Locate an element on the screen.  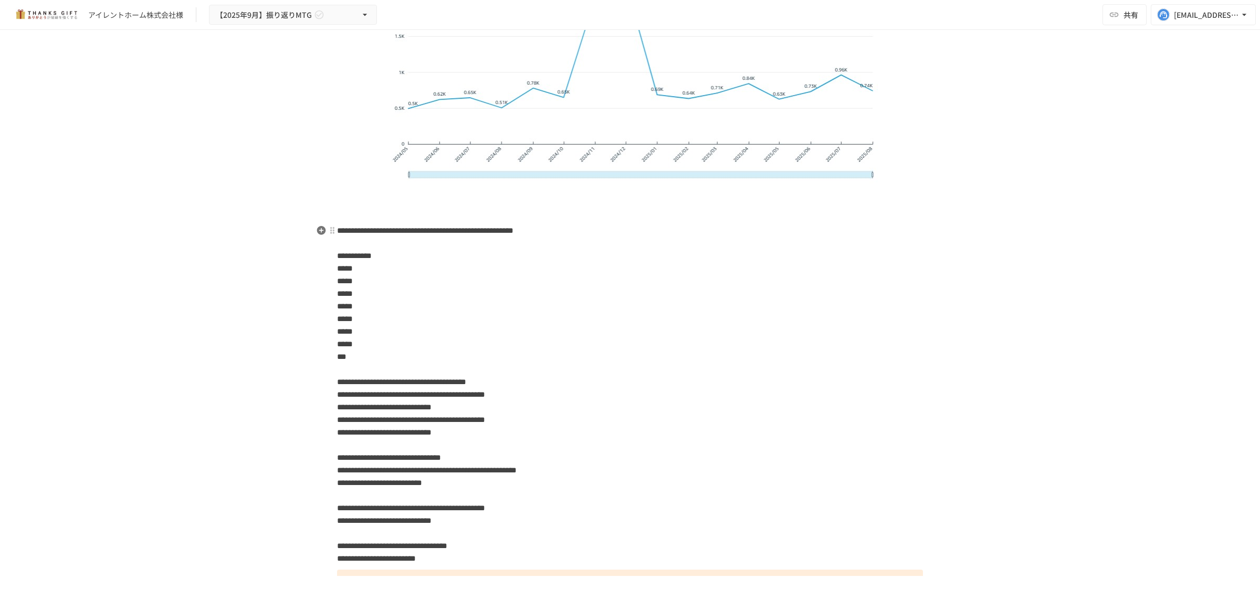
img: mMP1OxWUAhQbsRWCurg7vIHe5HqDpP7qZo7fRoNLXQh is located at coordinates (46, 15).